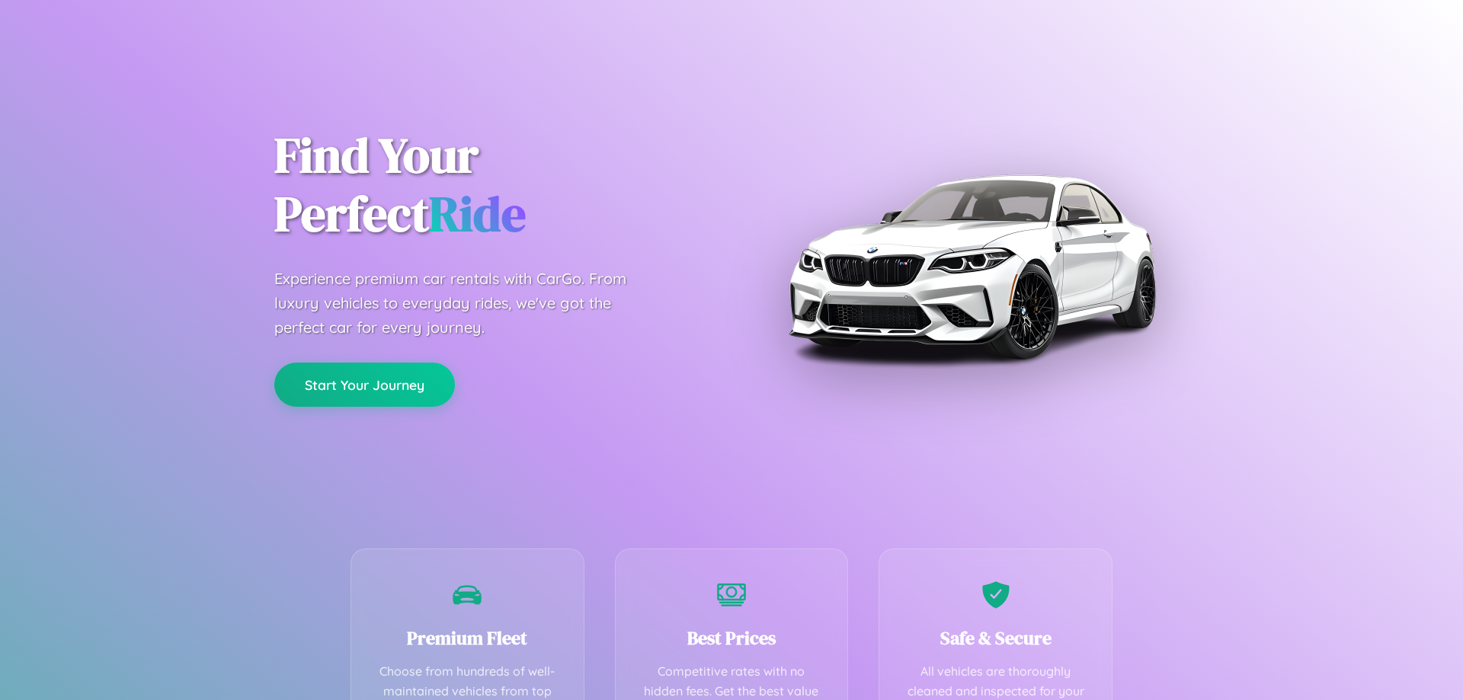  What do you see at coordinates (477, 213) in the screenshot?
I see `span: Ride` at bounding box center [477, 213].